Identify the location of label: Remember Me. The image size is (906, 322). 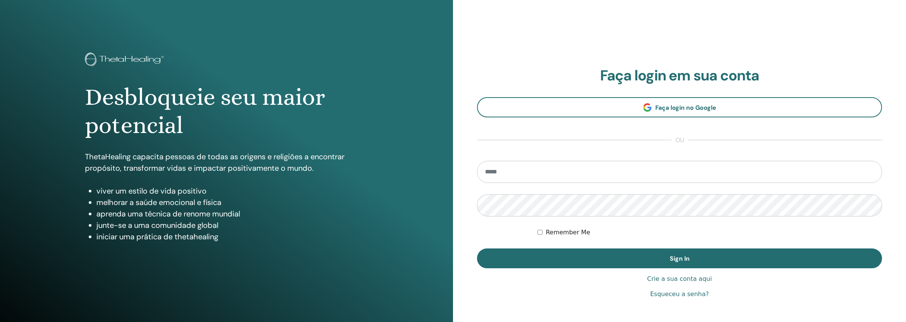
(568, 232).